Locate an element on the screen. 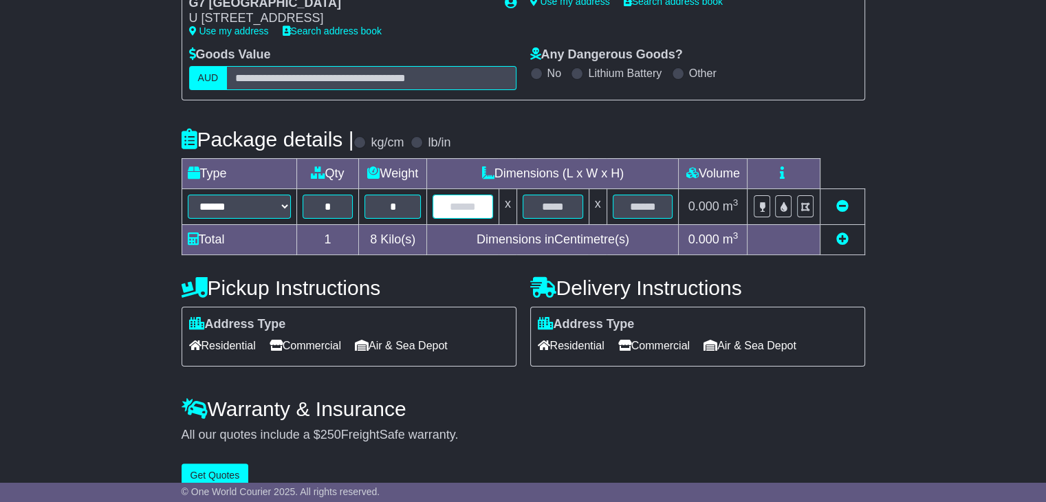  td: Qty is located at coordinates (327, 173).